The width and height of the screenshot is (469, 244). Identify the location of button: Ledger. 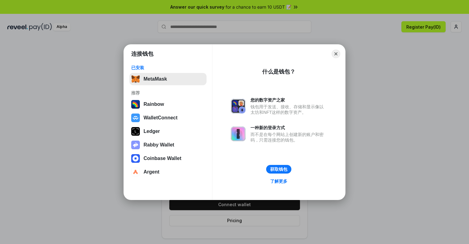
(168, 131).